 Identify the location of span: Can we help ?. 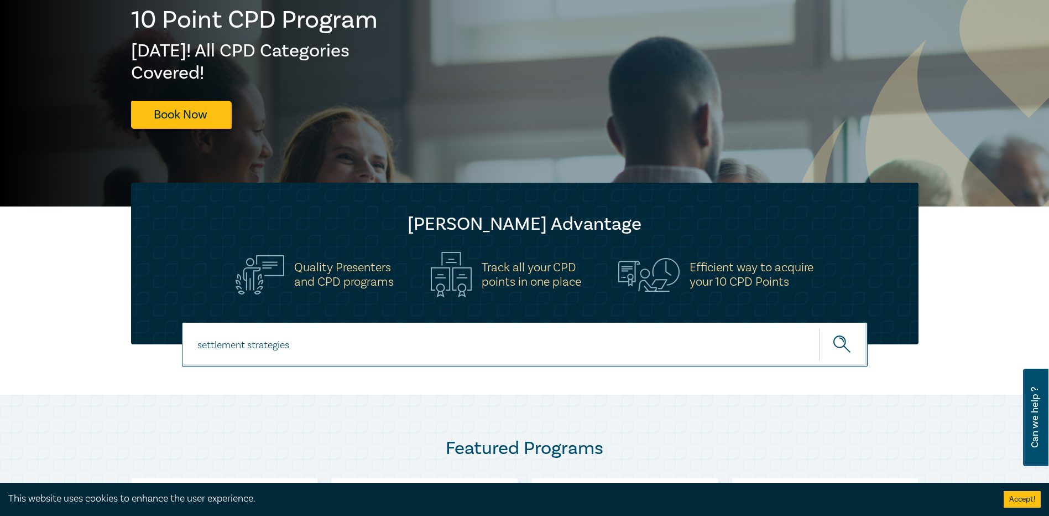
(1035, 417).